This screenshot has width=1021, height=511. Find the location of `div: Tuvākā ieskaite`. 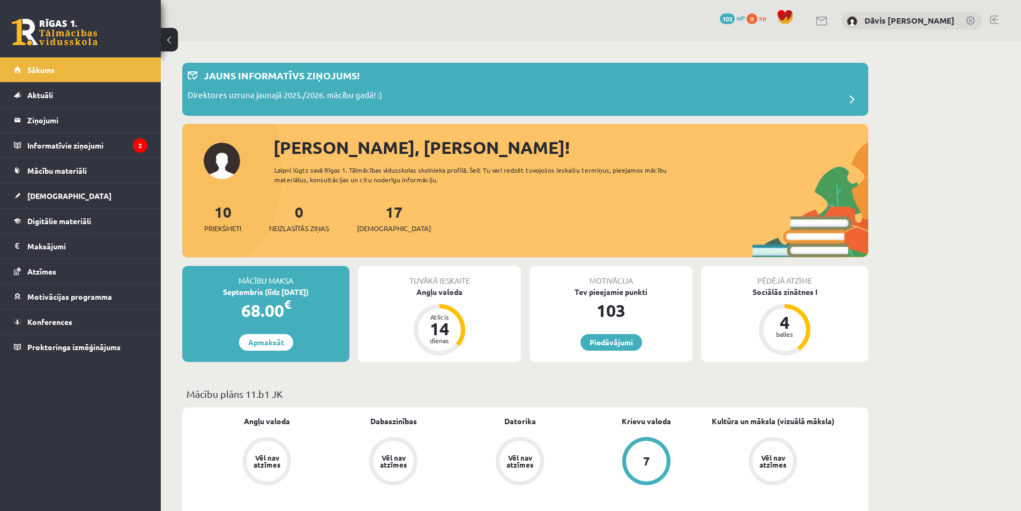

div: Tuvākā ieskaite is located at coordinates (440, 276).